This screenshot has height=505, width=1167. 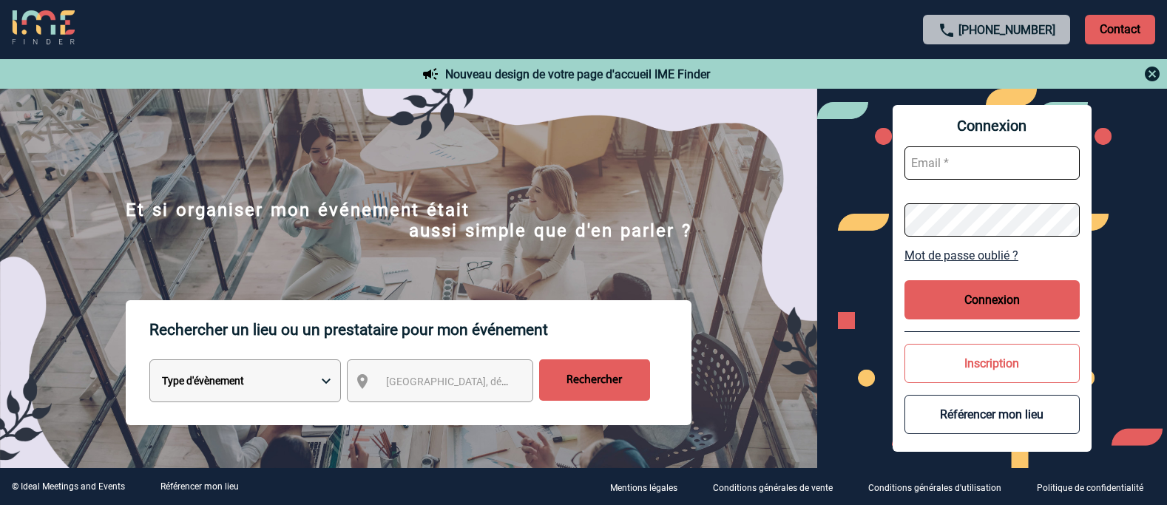 I want to click on p: Conditions générales de vente, so click(x=773, y=488).